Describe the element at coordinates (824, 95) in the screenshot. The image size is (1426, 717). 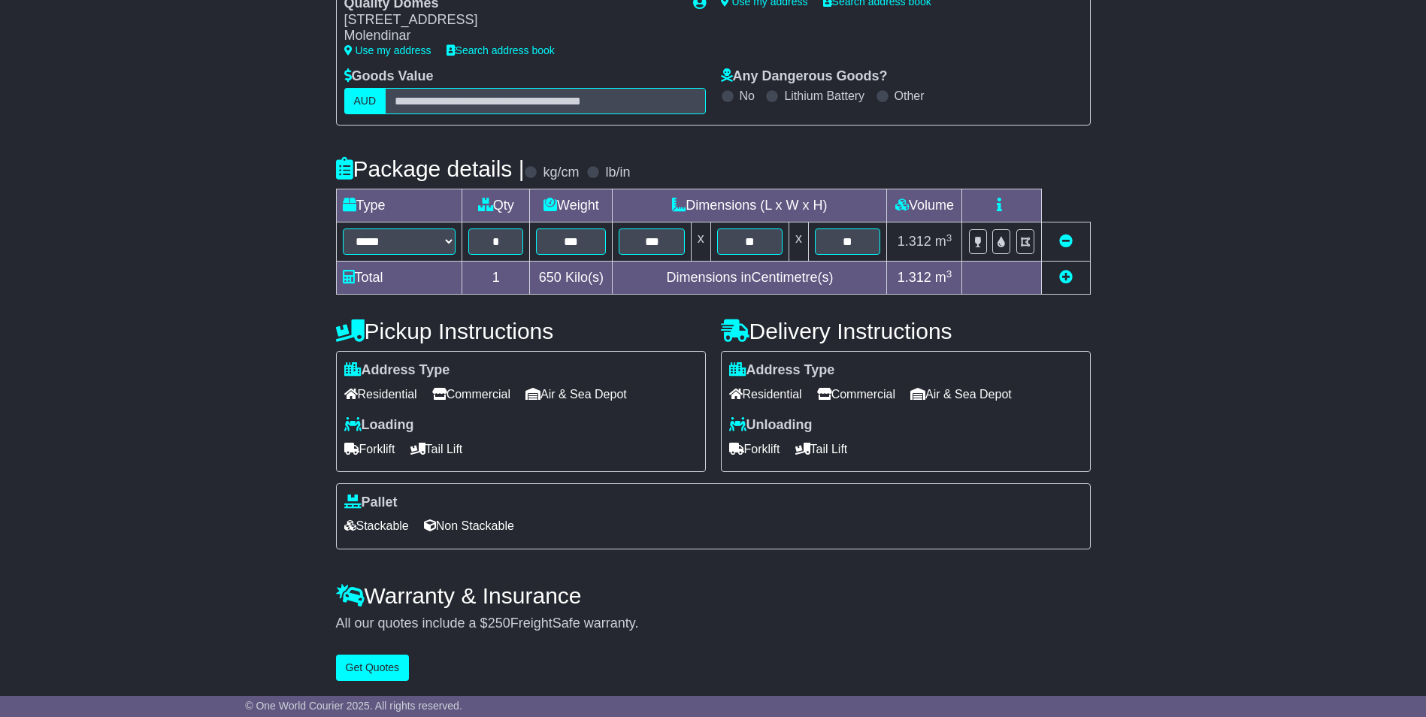
I see `label: Lithium Battery` at that location.